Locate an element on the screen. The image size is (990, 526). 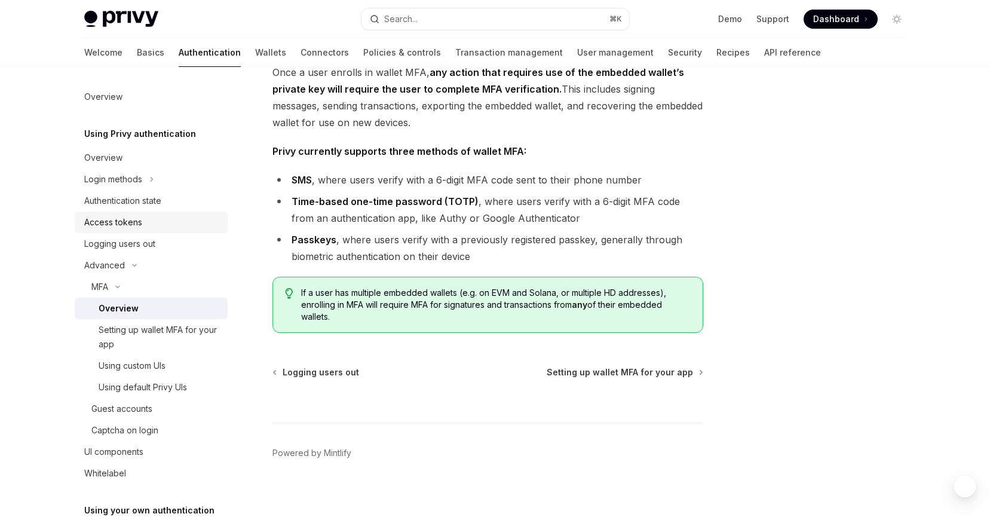
li: , where users verify with a previously registered passkey, generally through biometric authentica... is located at coordinates (488, 248).